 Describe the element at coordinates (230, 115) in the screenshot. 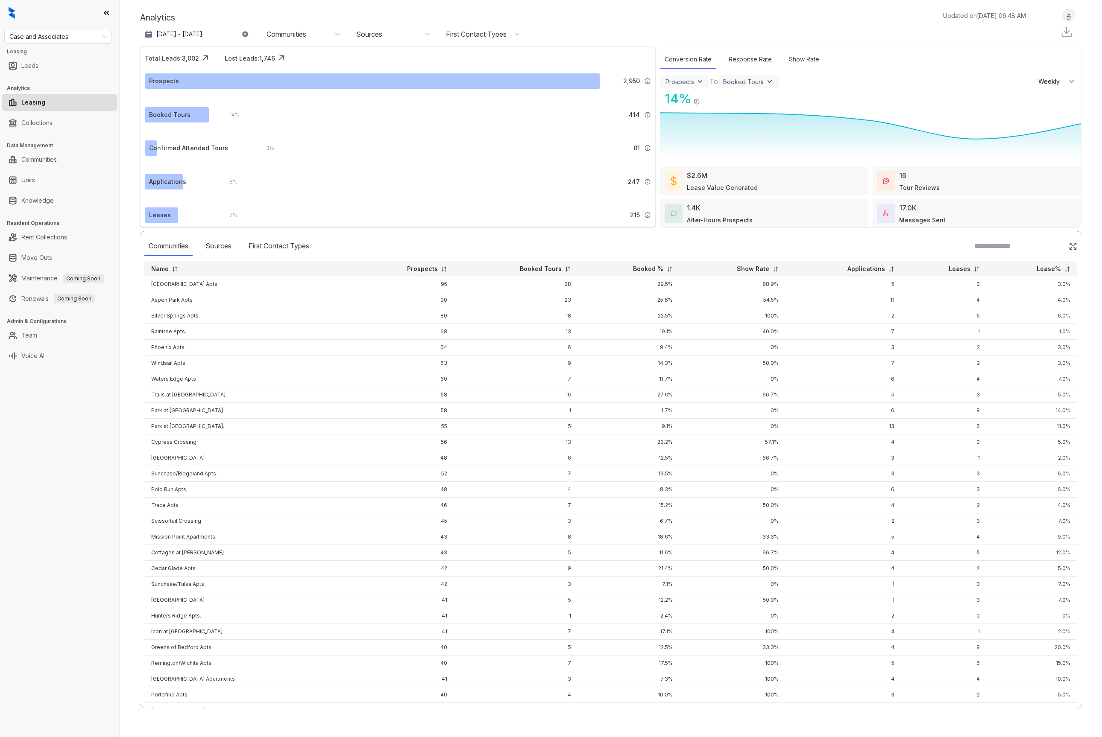

I see `div: 14 %` at that location.